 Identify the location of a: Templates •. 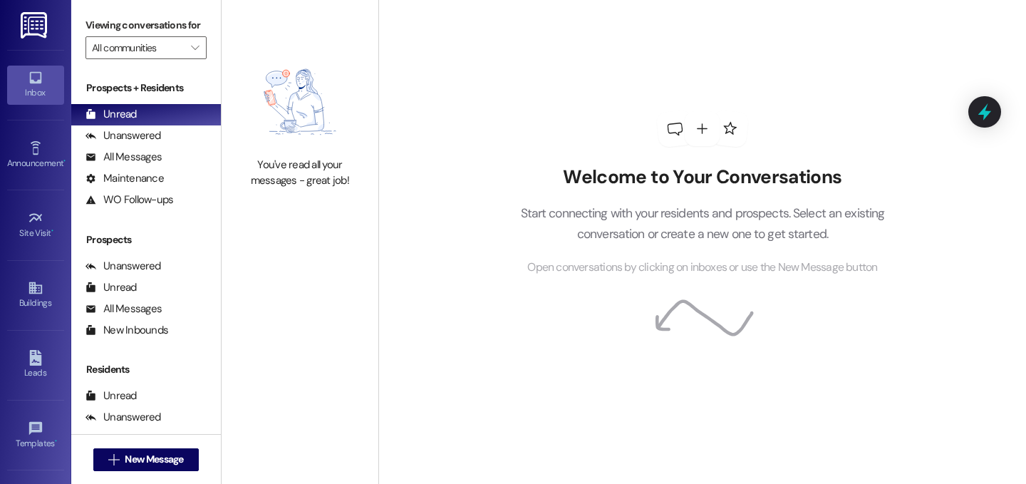
(36, 435).